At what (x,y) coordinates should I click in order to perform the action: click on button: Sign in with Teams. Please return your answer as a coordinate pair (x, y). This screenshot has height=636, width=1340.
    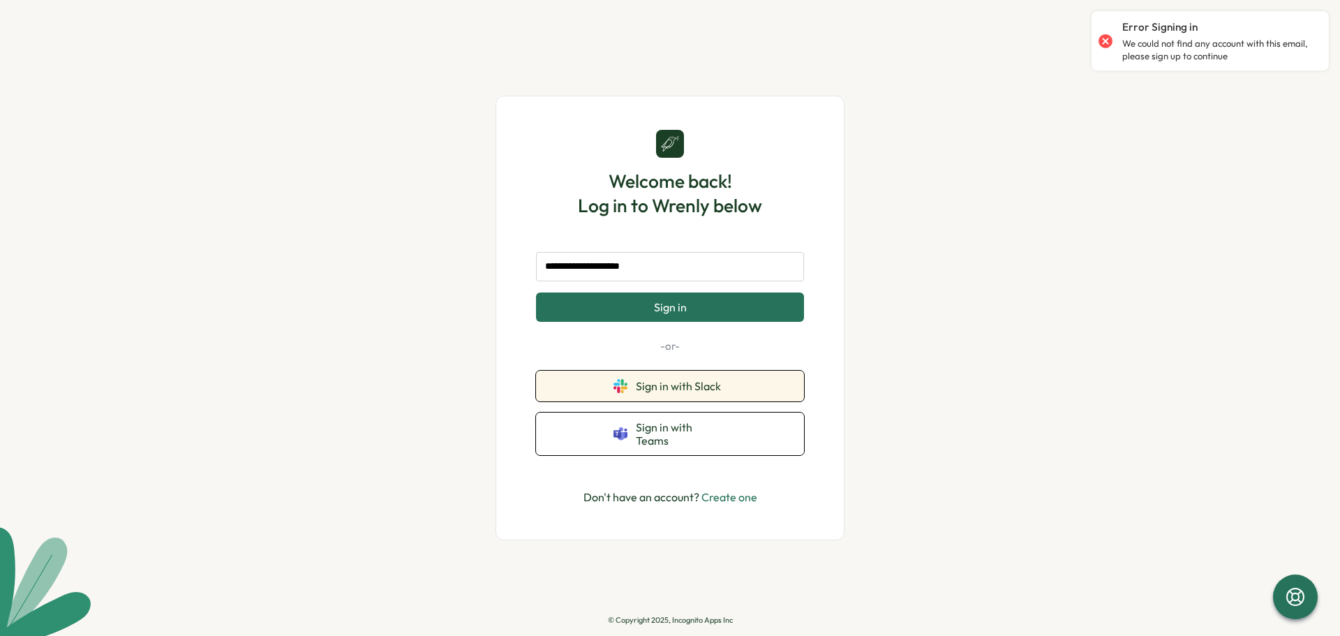
    Looking at the image, I should click on (670, 433).